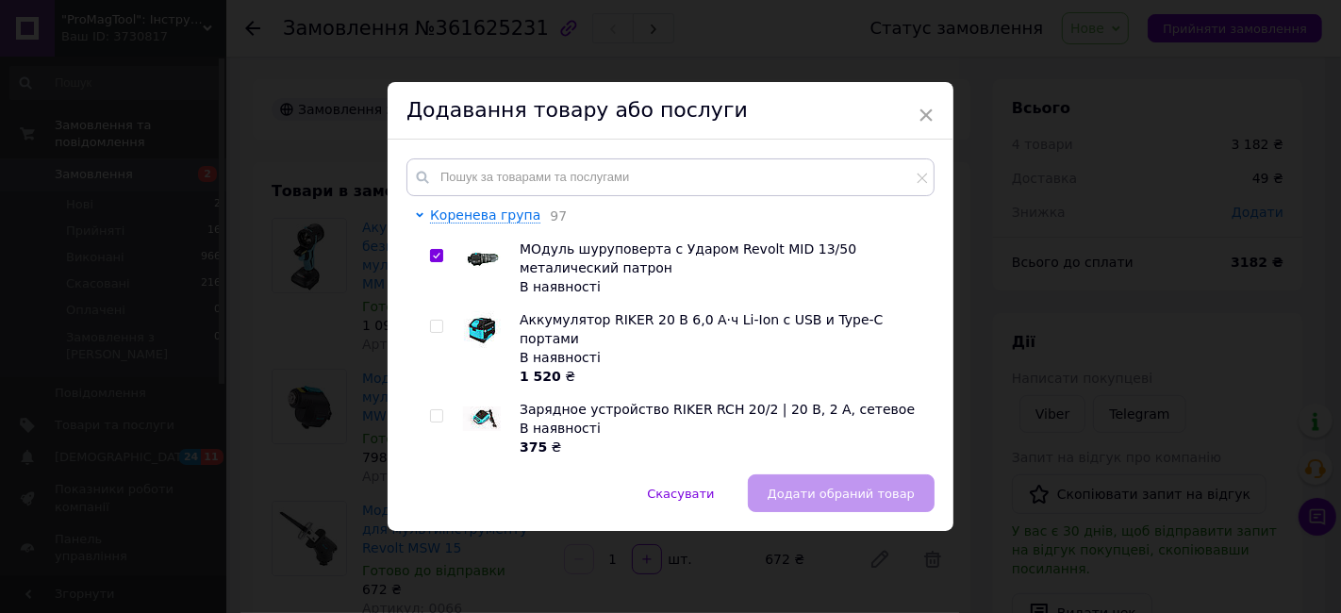 The width and height of the screenshot is (1341, 613). Describe the element at coordinates (554, 216) in the screenshot. I see `span: 97` at that location.